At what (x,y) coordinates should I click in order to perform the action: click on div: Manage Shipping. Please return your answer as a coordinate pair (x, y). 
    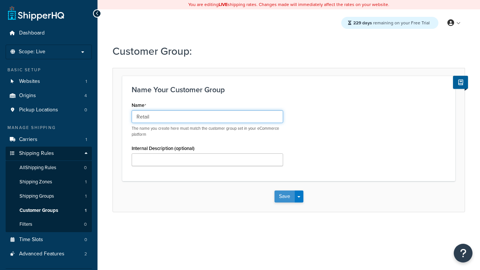
    Looking at the image, I should click on (49, 128).